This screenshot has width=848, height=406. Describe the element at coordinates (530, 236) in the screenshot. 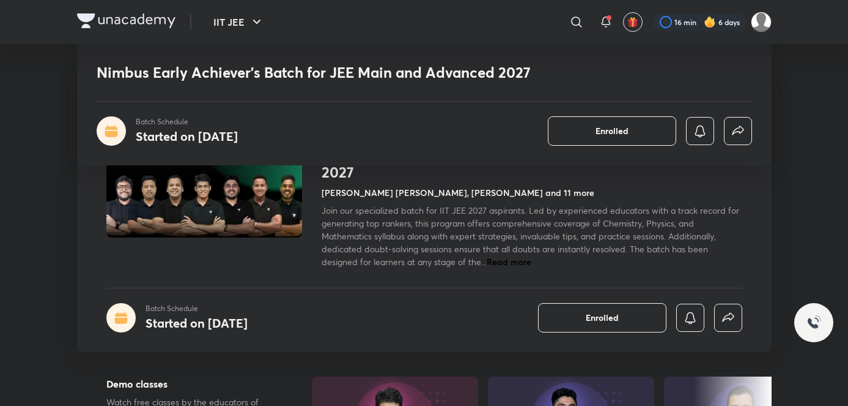

I see `span: Join our specialized batch for IIT JEE 2027 aspirants. Led by experienced educators with a track ...` at that location.